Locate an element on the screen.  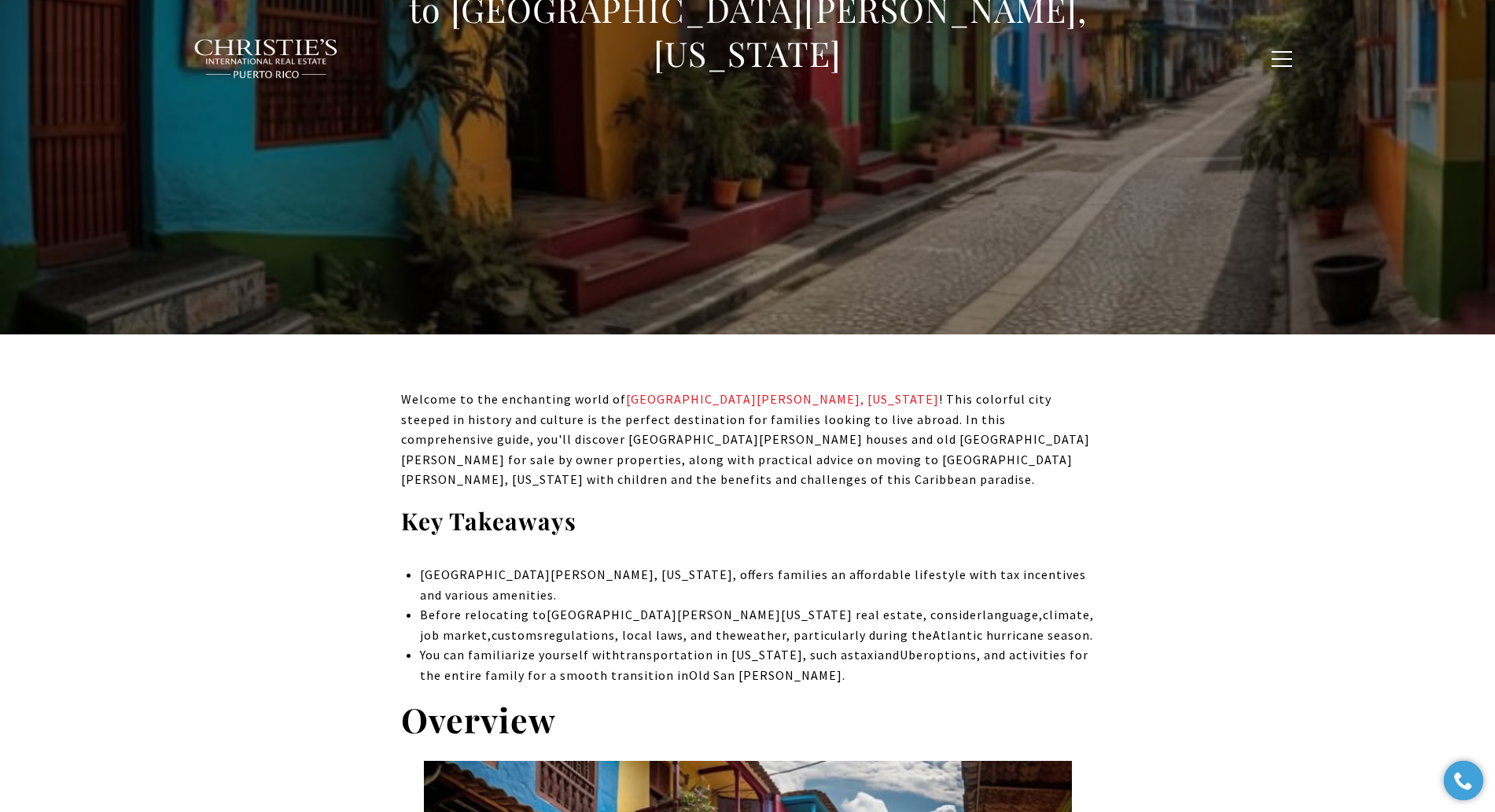
span: climate is located at coordinates (1066, 614).